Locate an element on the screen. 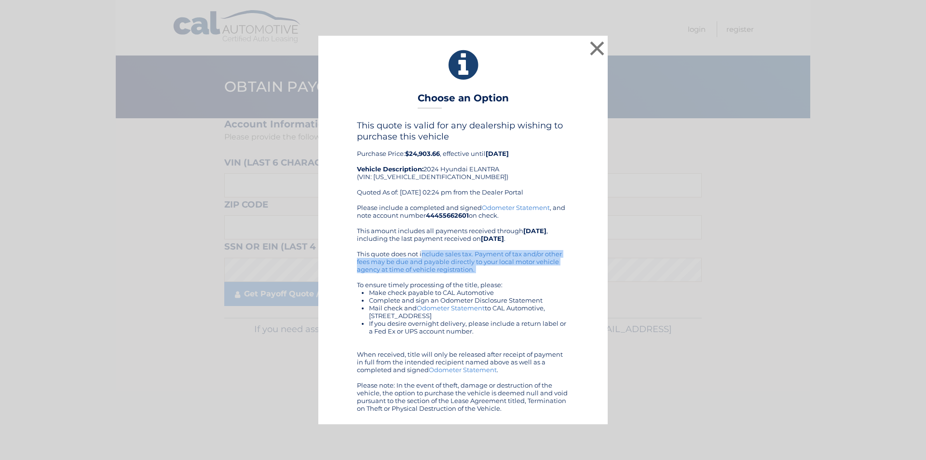  b: 44455662601 is located at coordinates (447, 215).